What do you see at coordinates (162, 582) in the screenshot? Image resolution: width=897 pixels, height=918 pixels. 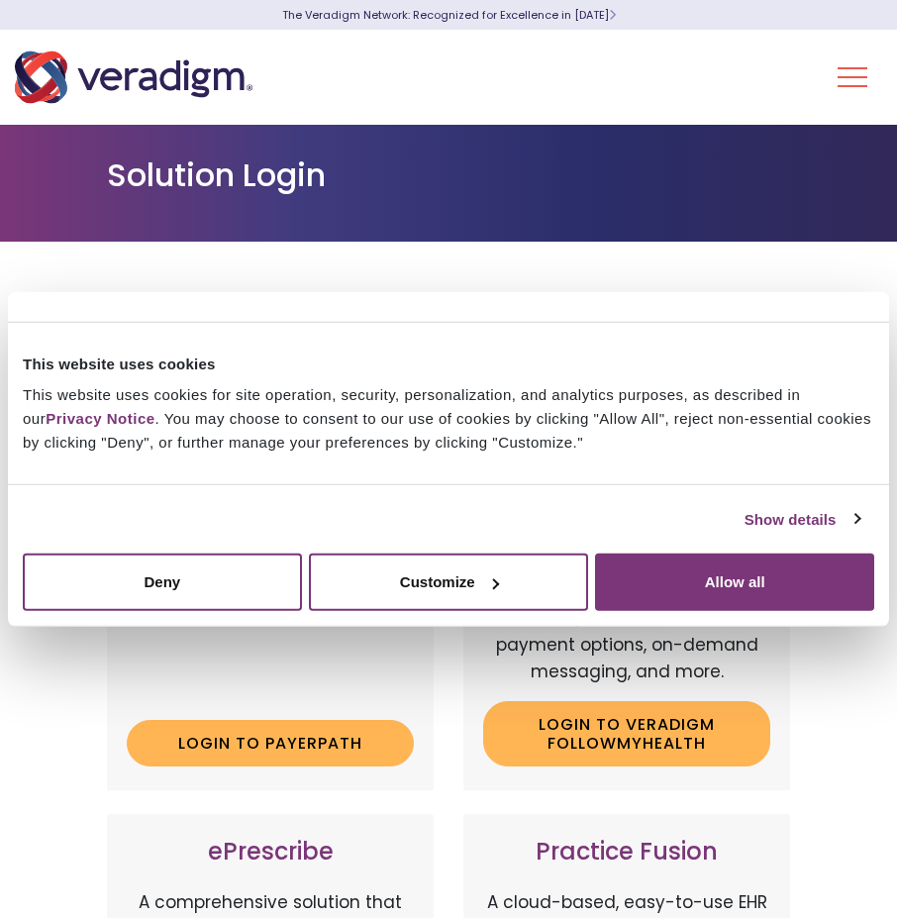 I see `button: Deny` at bounding box center [162, 582].